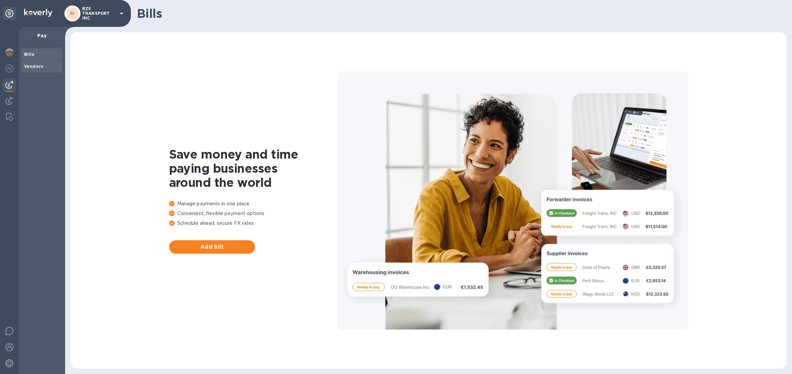  What do you see at coordinates (212, 247) in the screenshot?
I see `button: Add bill` at bounding box center [212, 247].